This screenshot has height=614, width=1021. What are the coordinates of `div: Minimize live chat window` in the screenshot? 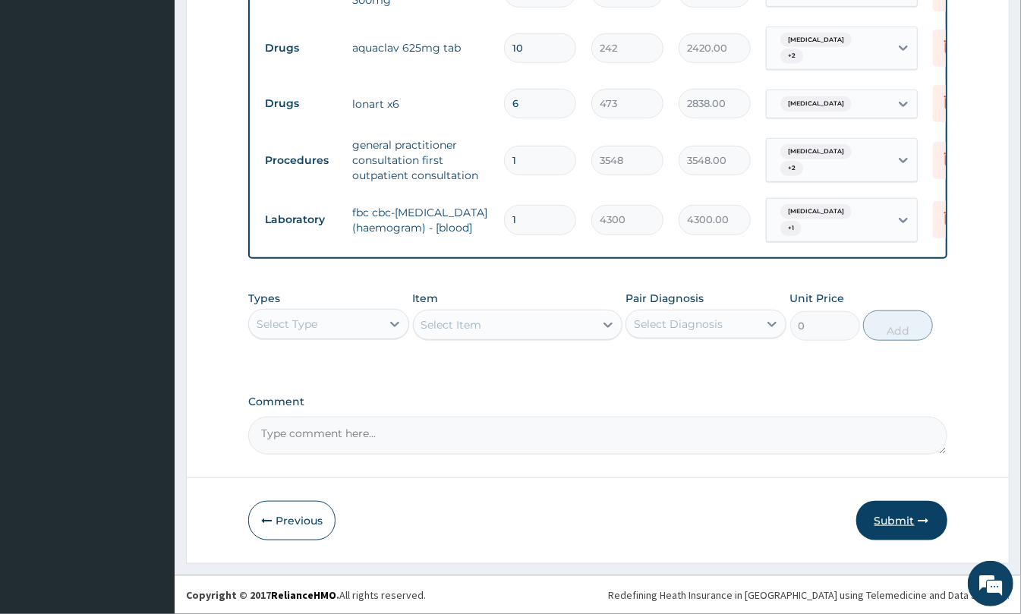 It's located at (267, 26).